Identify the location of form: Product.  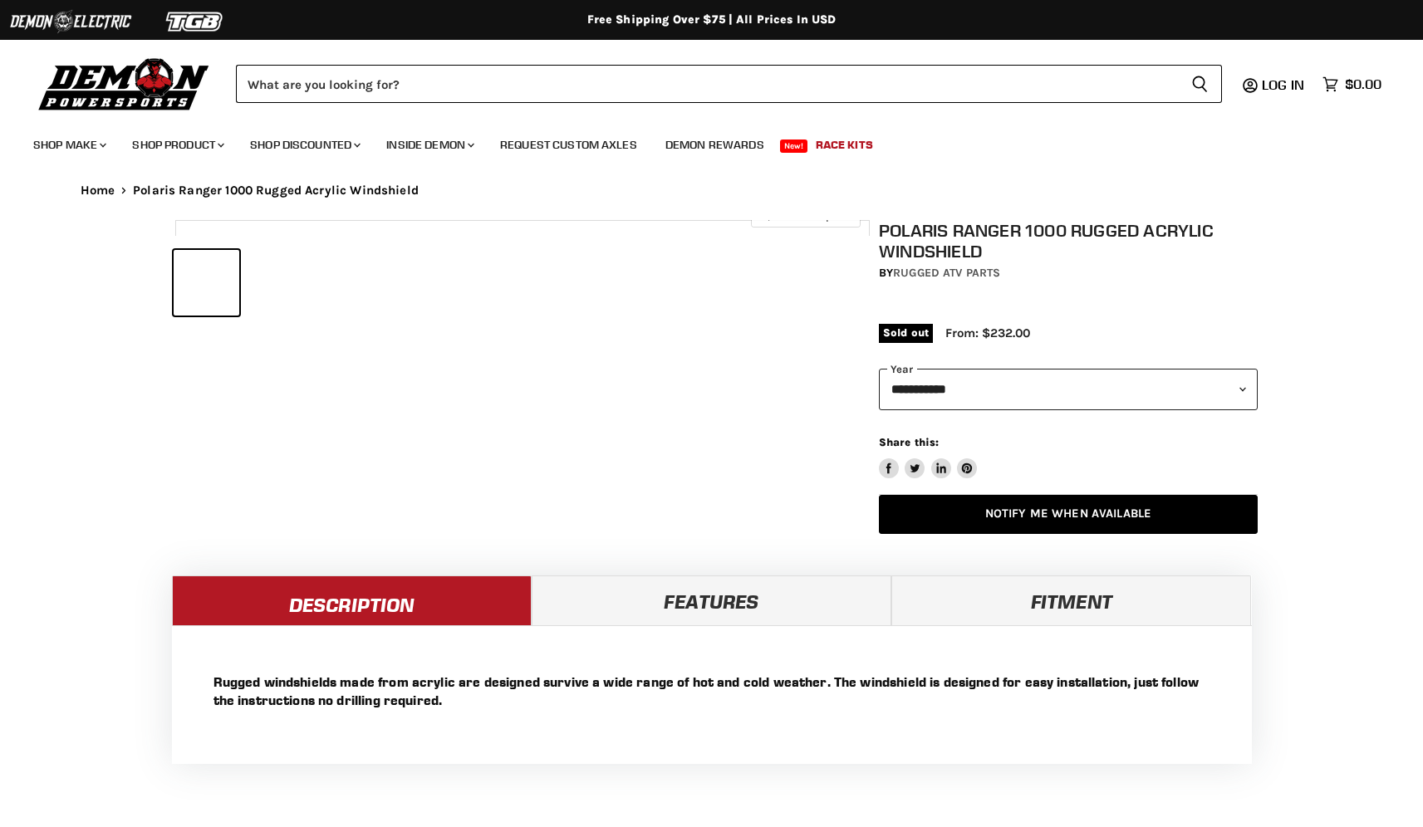
(728, 84).